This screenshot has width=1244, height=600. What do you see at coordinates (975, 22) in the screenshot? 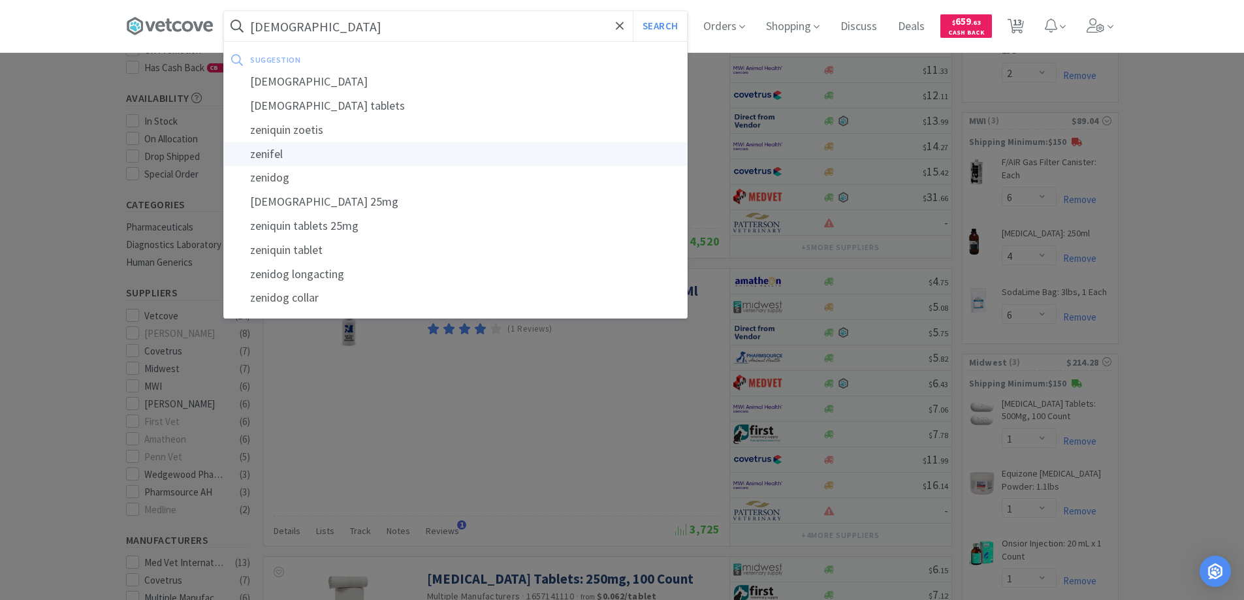
I see `span: . 63` at bounding box center [975, 22].